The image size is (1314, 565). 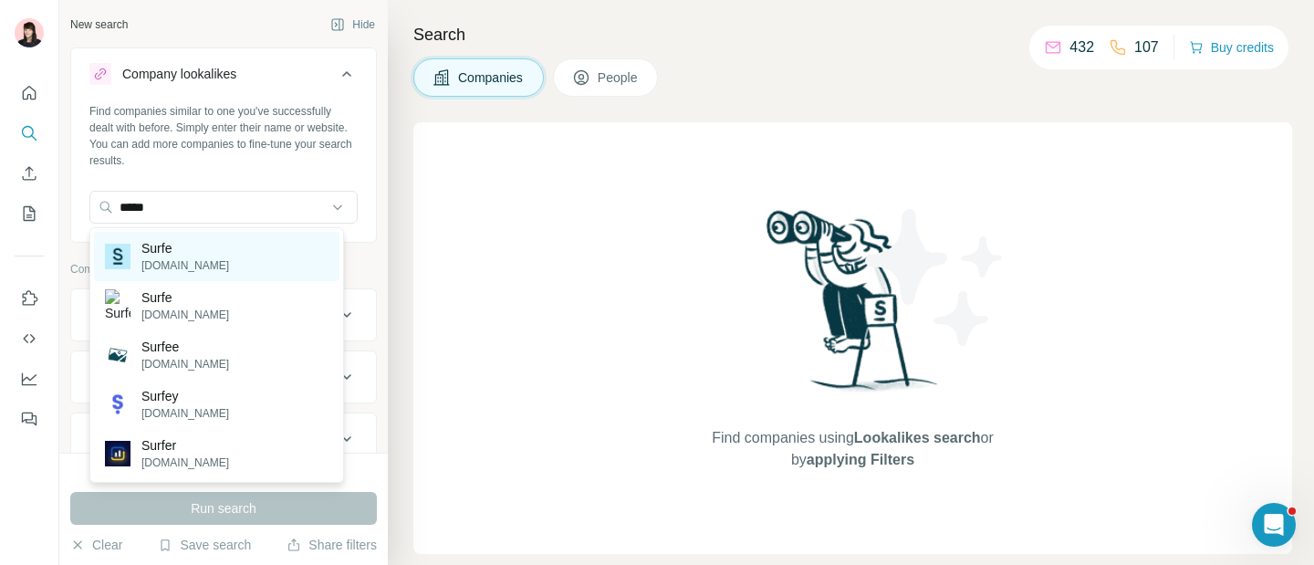 I want to click on button: Enrich CSV, so click(x=29, y=173).